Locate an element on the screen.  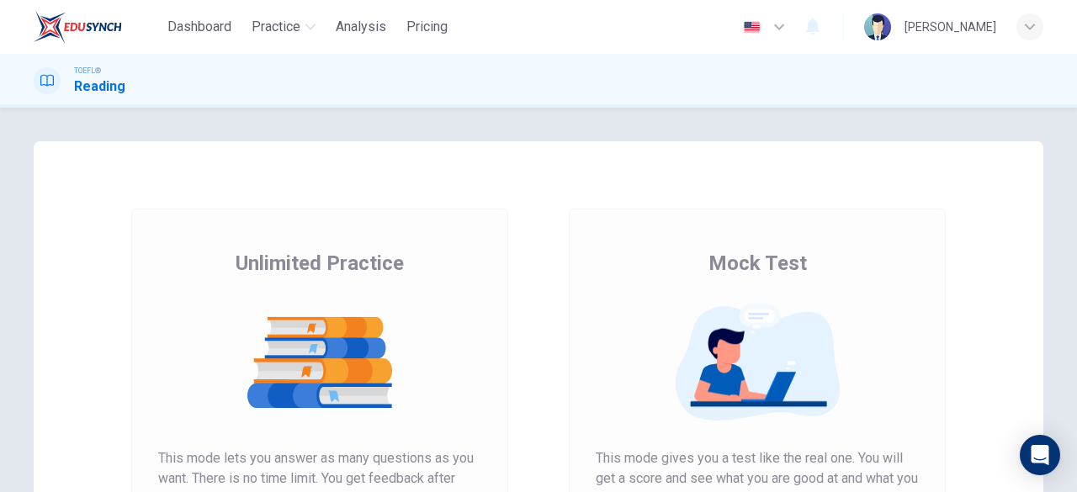
div: Open Intercom Messenger is located at coordinates (1040, 455).